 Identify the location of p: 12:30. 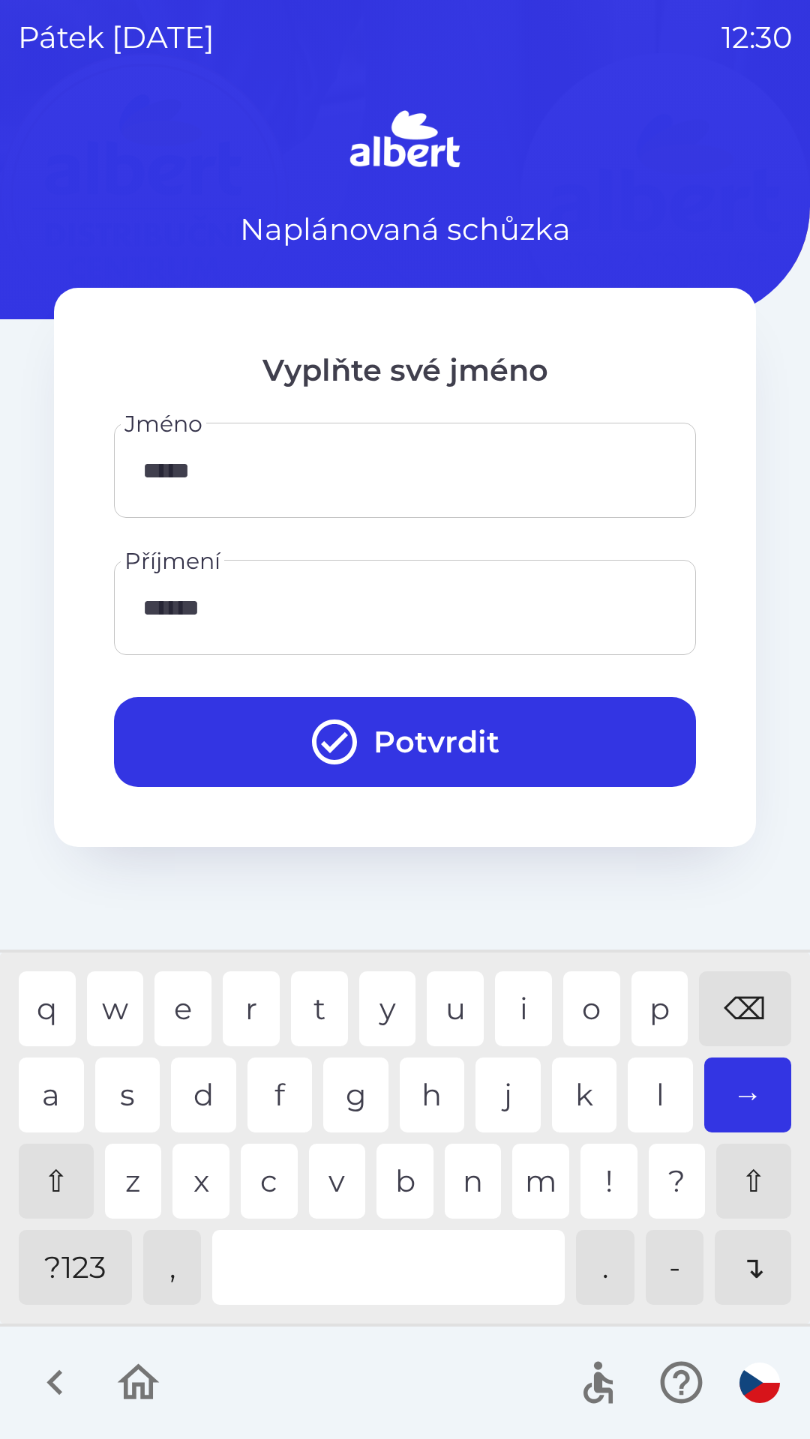
(756, 37).